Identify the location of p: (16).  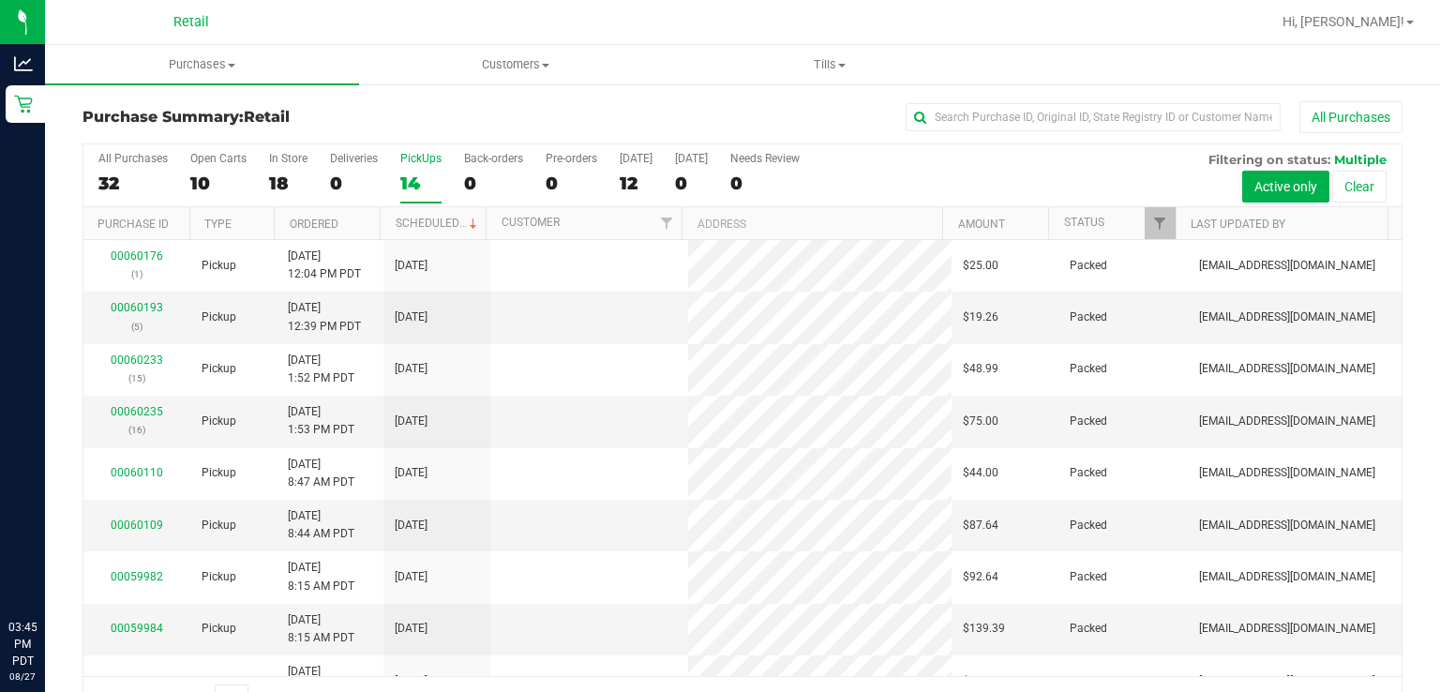
(137, 429).